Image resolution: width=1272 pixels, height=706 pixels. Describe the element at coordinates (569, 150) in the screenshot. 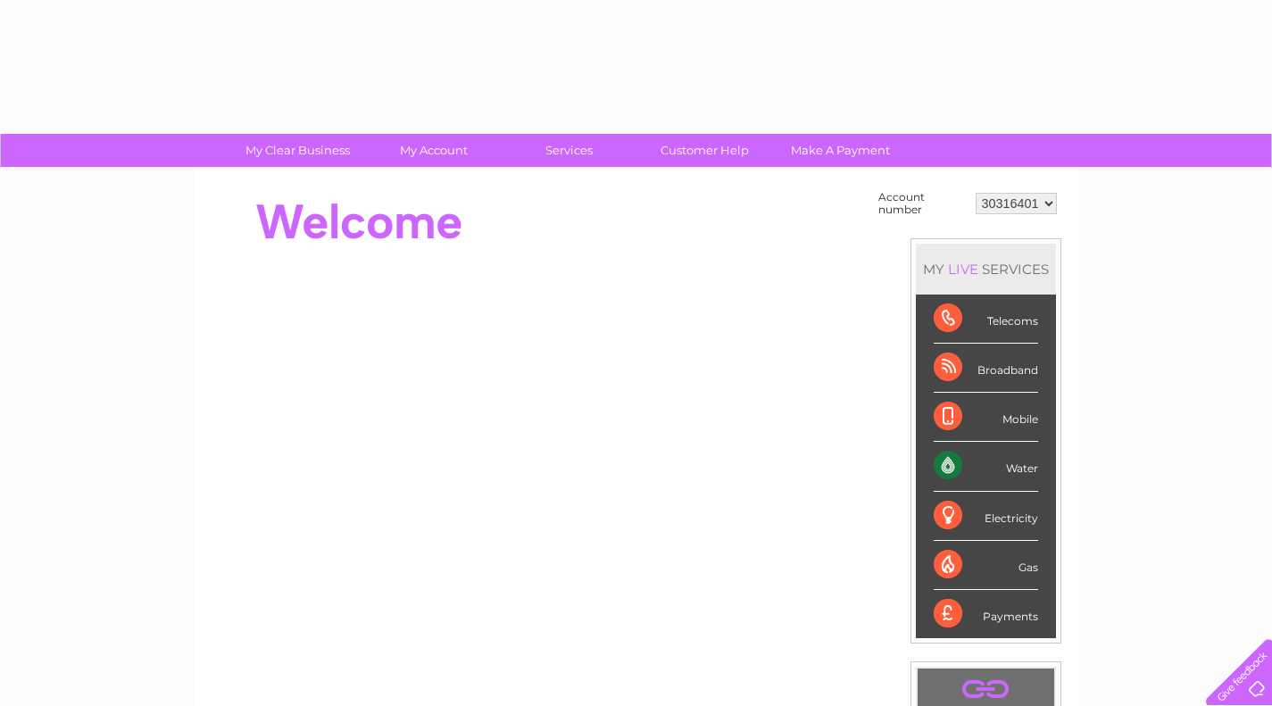

I see `a: Services` at that location.